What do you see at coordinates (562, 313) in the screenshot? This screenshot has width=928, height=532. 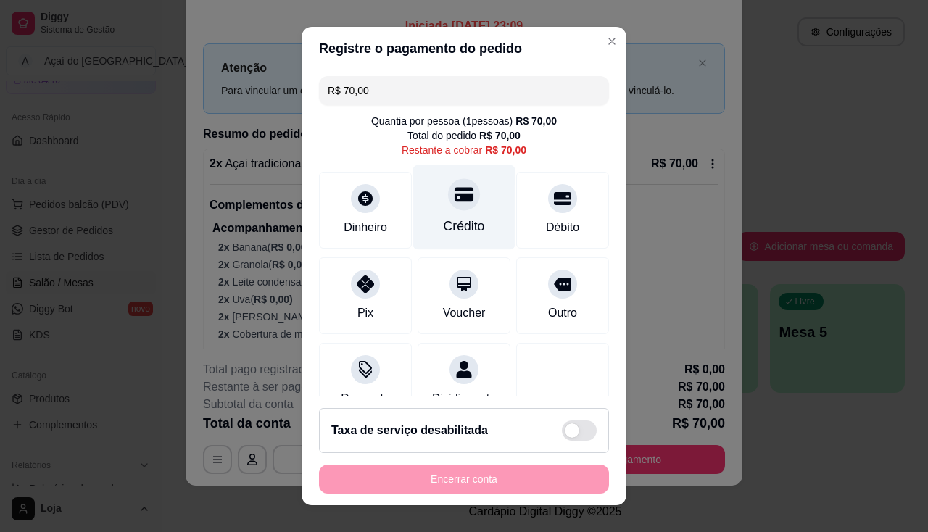 I see `div: Outro` at bounding box center [562, 313].